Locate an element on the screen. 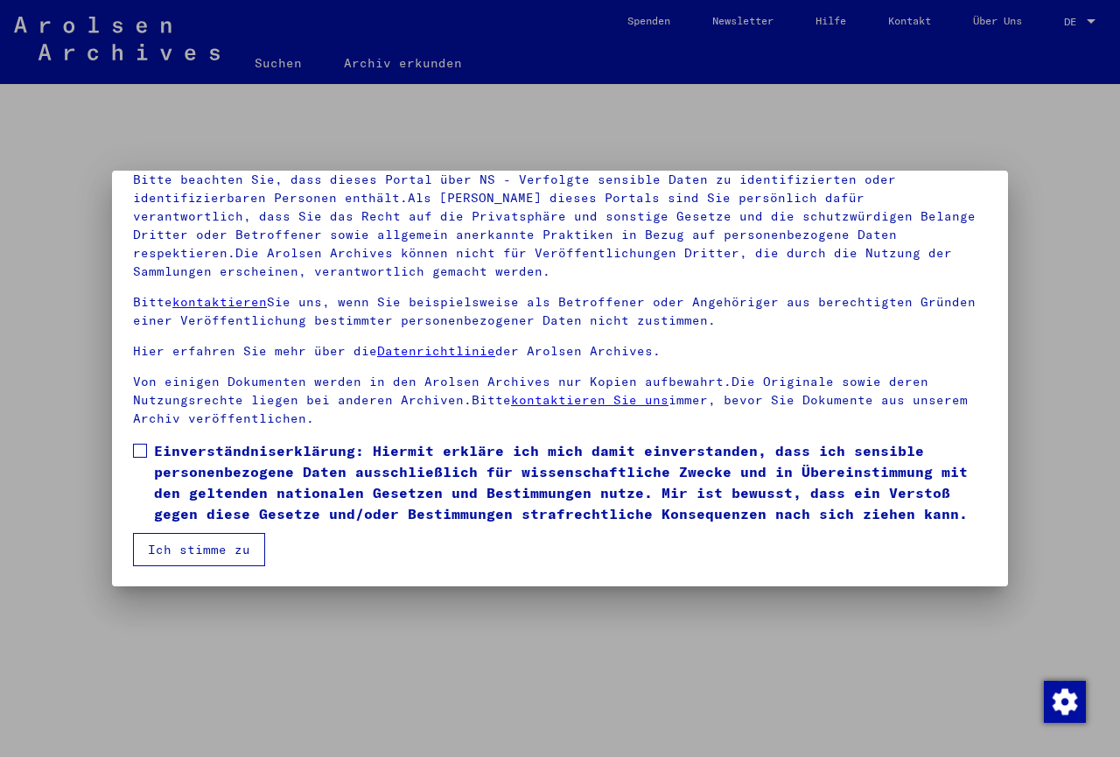 Image resolution: width=1120 pixels, height=757 pixels. a: kontaktieren is located at coordinates (220, 302).